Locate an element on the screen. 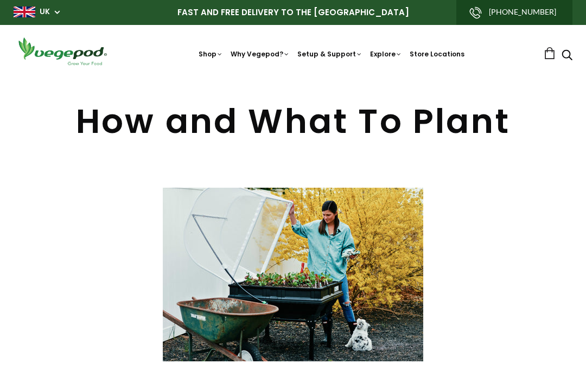 This screenshot has width=586, height=370. h1: How and What To Plant is located at coordinates (293, 122).